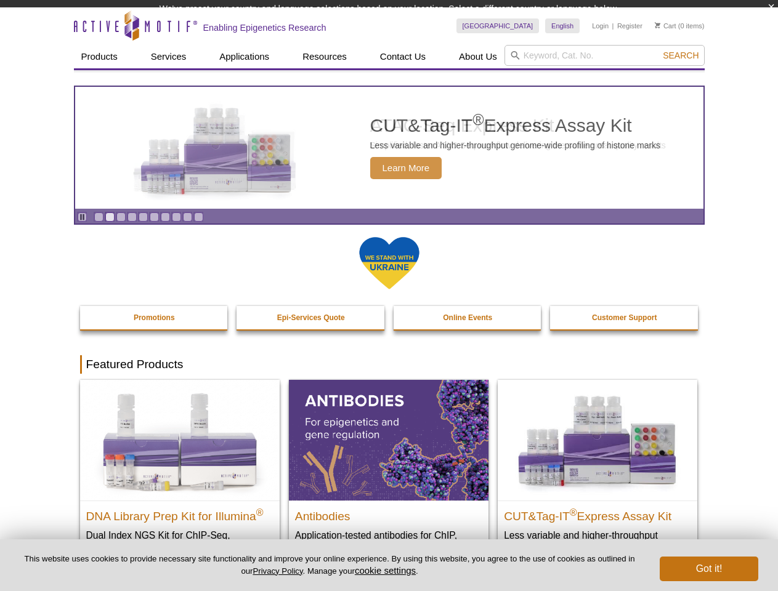 Image resolution: width=778 pixels, height=591 pixels. What do you see at coordinates (154, 217) in the screenshot?
I see `a: Go to slide 6` at bounding box center [154, 217].